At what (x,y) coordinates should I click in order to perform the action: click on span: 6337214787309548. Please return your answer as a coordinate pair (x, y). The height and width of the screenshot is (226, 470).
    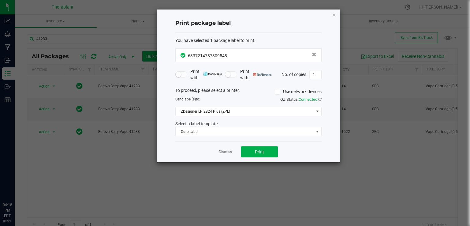
    Looking at the image, I should click on (208, 56).